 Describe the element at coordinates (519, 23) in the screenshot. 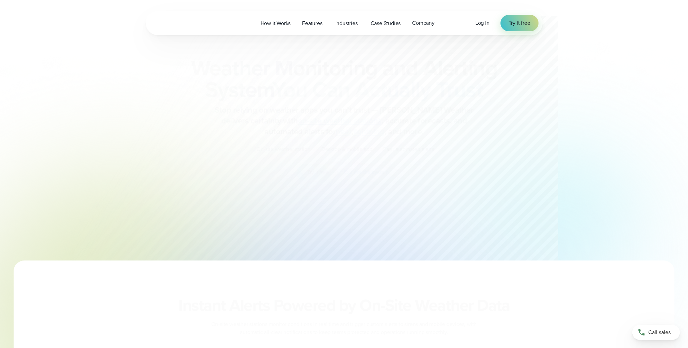

I see `a: Try it free` at that location.